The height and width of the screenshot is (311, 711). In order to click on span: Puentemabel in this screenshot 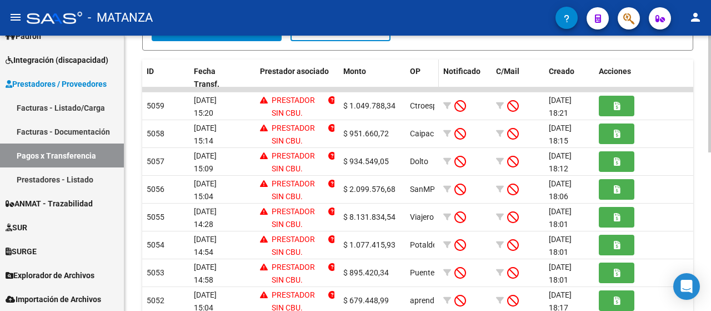, I will do `click(433, 272)`.